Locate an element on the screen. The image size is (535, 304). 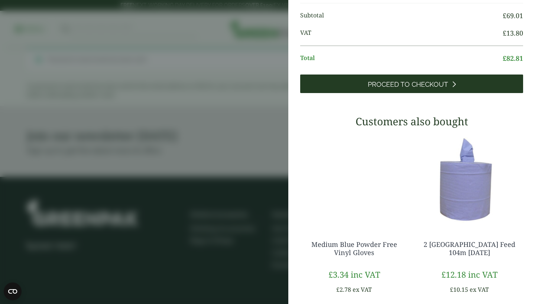
span: VAT is located at coordinates (401, 33).